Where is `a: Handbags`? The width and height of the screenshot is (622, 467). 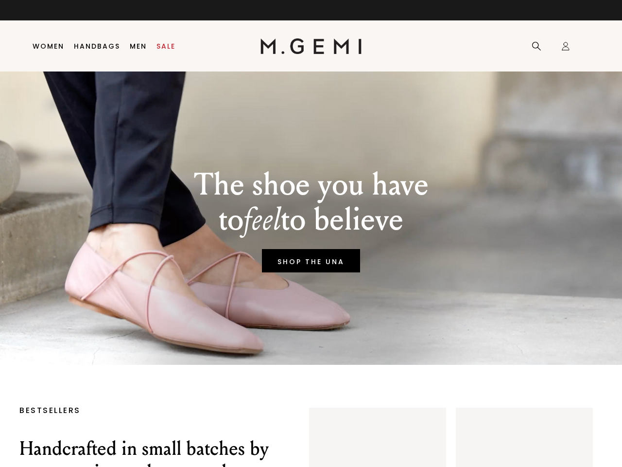 a: Handbags is located at coordinates (97, 46).